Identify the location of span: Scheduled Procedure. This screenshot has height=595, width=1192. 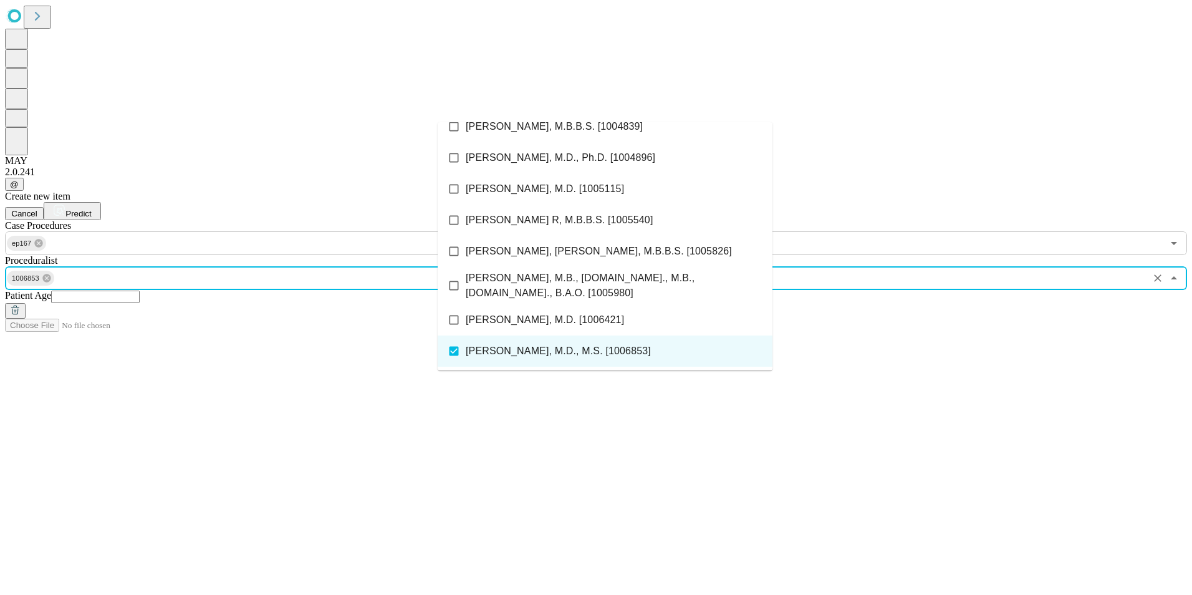
(38, 225).